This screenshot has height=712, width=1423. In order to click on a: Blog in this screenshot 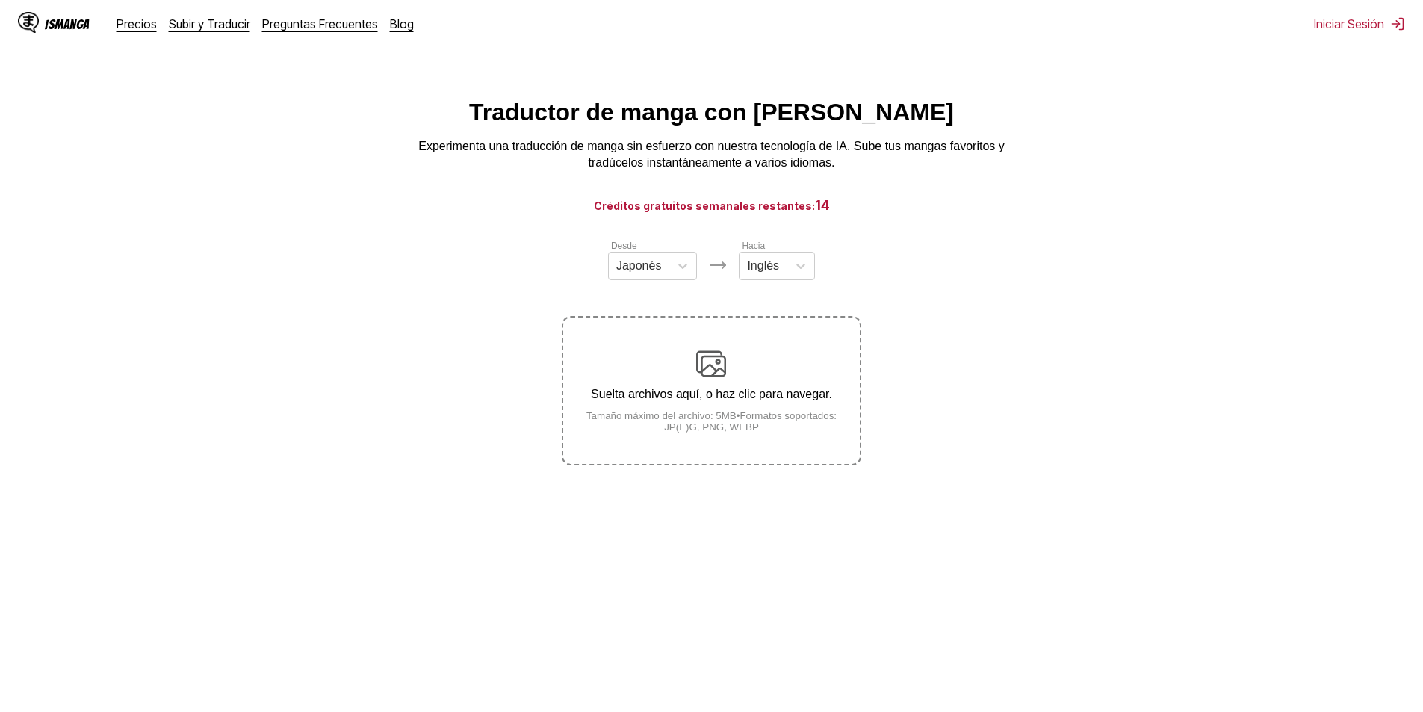, I will do `click(402, 24)`.